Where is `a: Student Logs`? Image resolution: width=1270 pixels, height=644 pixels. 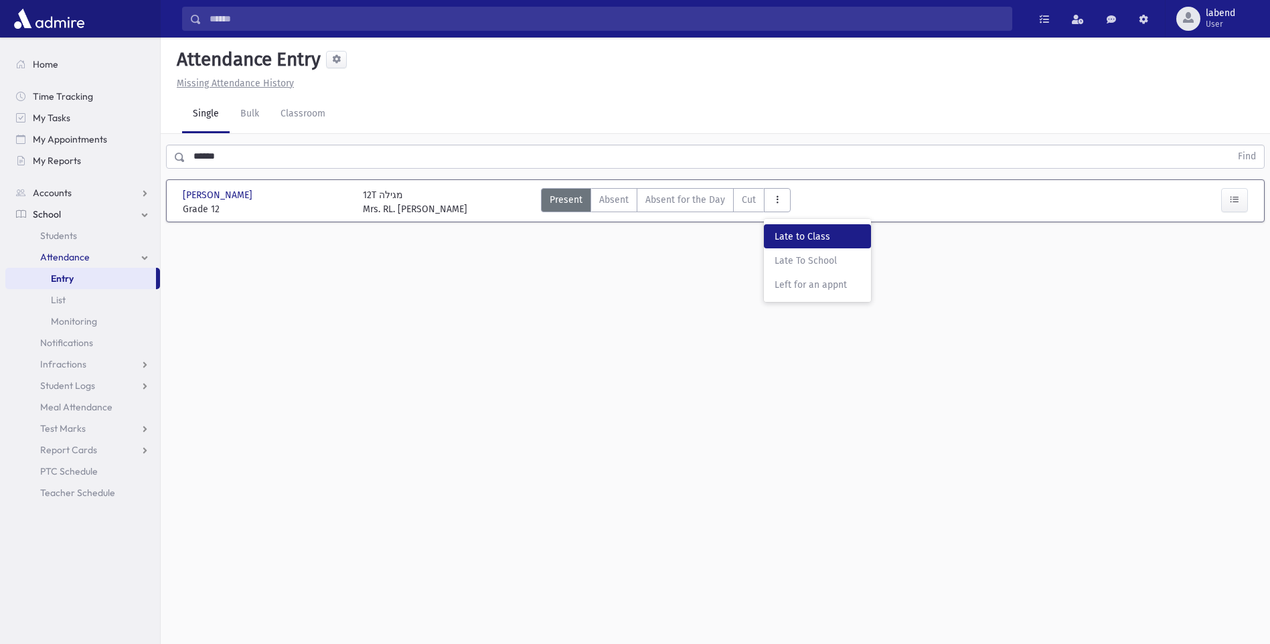
a: Student Logs is located at coordinates (82, 386).